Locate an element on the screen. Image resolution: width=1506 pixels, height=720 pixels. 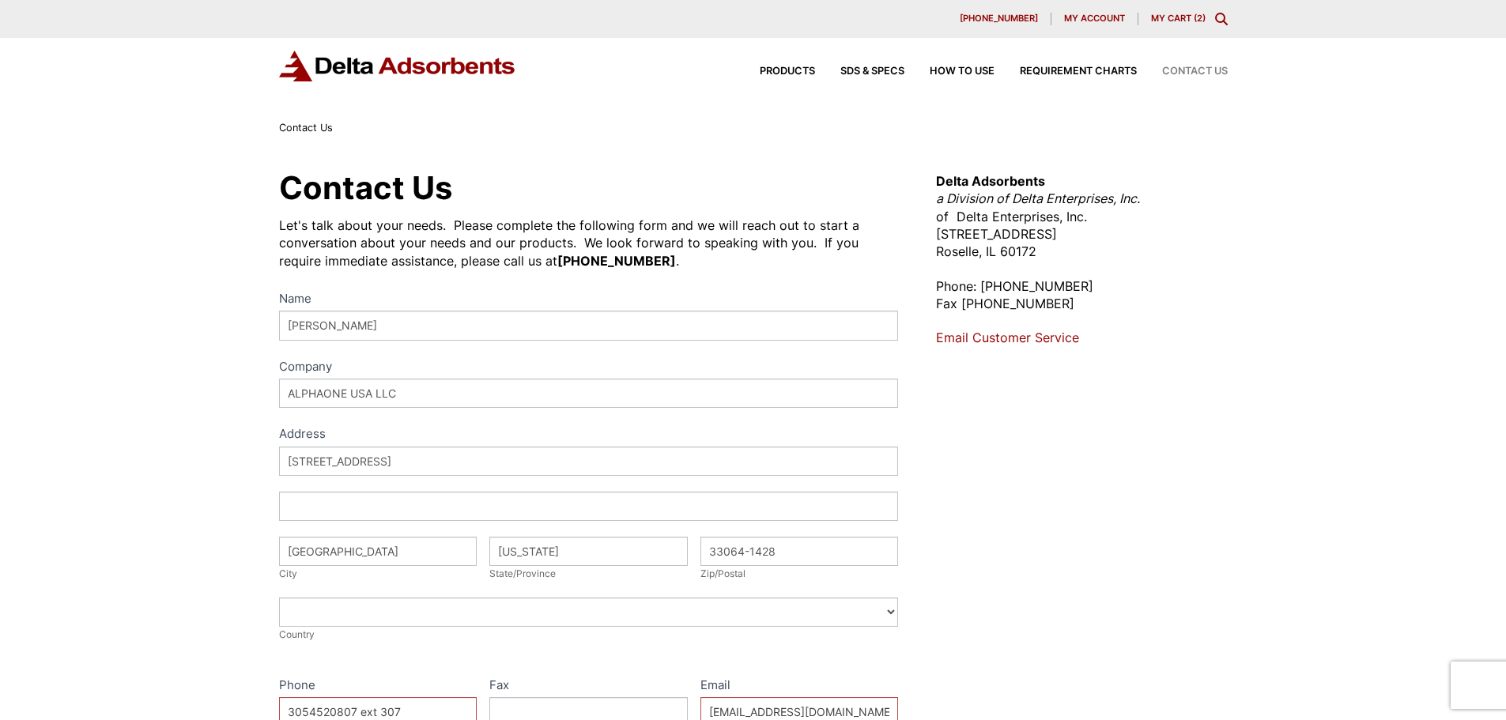
a: Products is located at coordinates (775, 71).